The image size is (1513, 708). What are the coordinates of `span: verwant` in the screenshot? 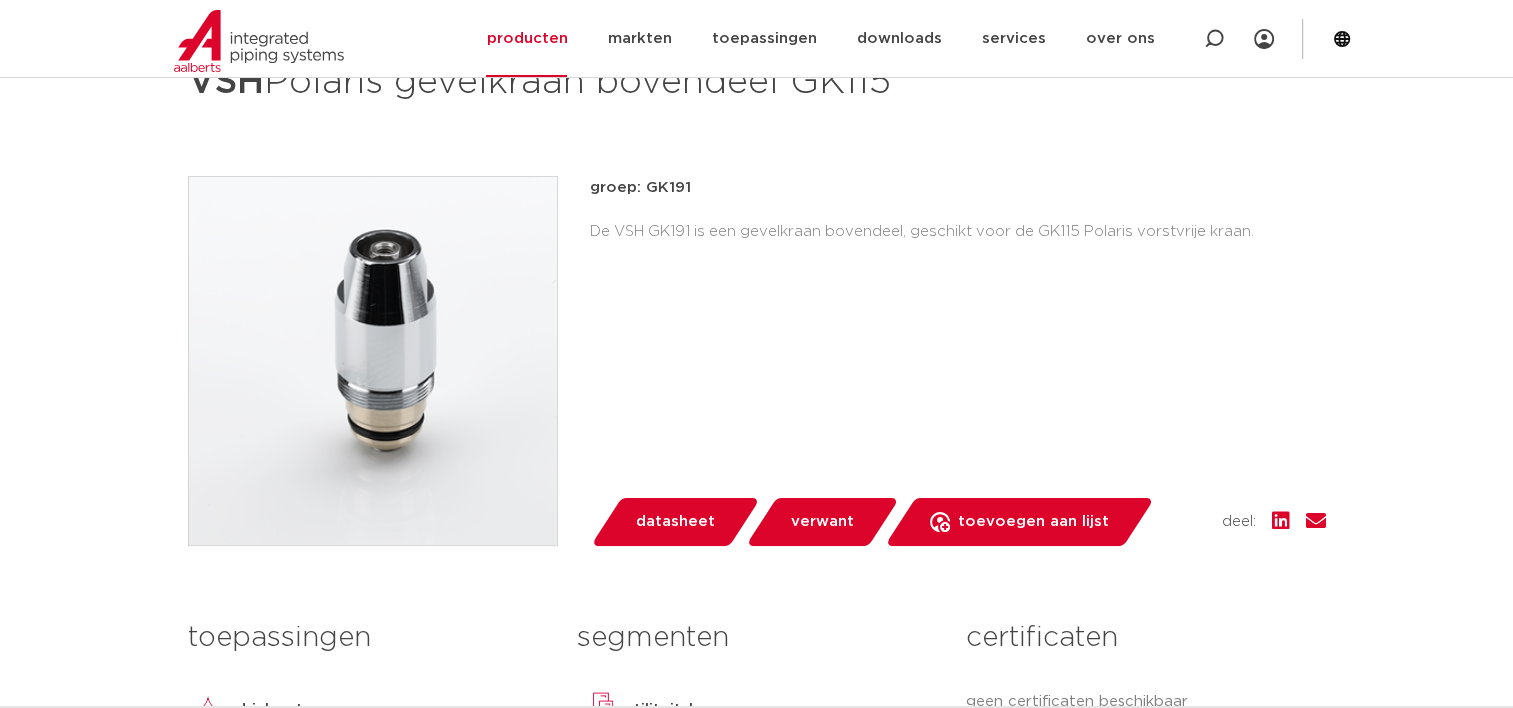 It's located at (822, 522).